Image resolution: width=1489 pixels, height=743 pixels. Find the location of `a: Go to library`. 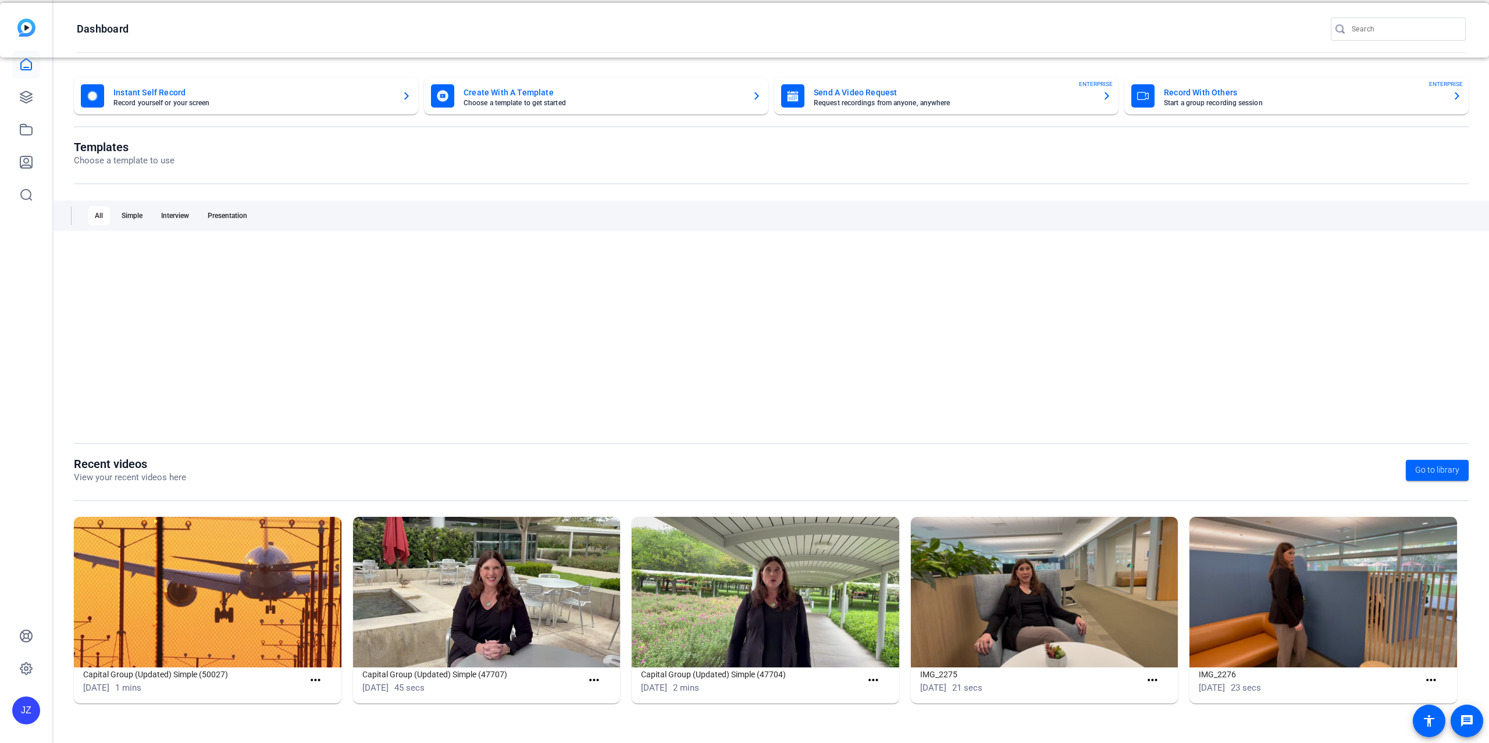

a: Go to library is located at coordinates (1437, 470).